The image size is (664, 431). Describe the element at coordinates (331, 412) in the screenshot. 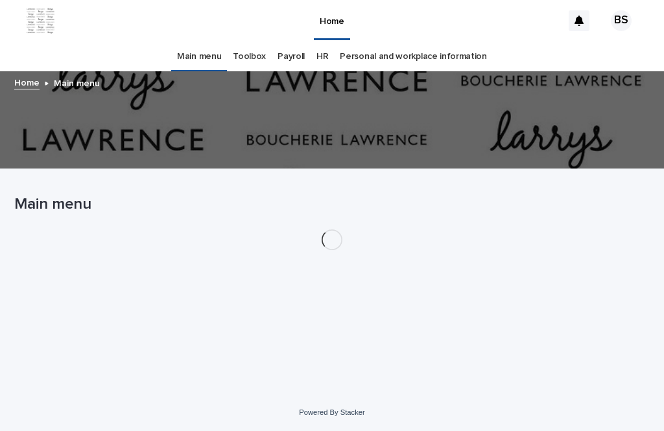

I see `a: Powered By Stacker` at that location.